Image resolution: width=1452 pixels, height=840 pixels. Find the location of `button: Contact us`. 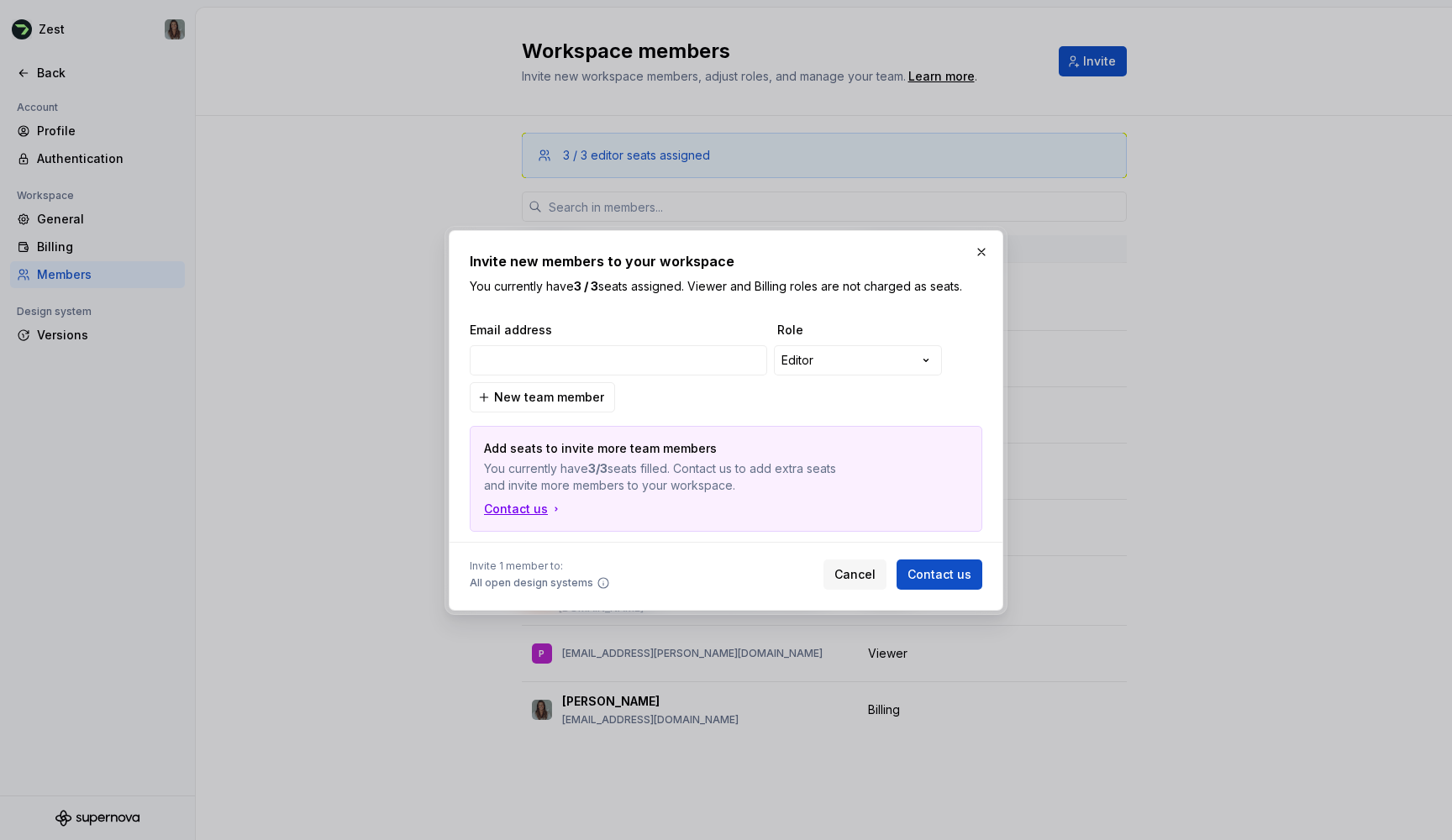

button: Contact us is located at coordinates (939, 574).